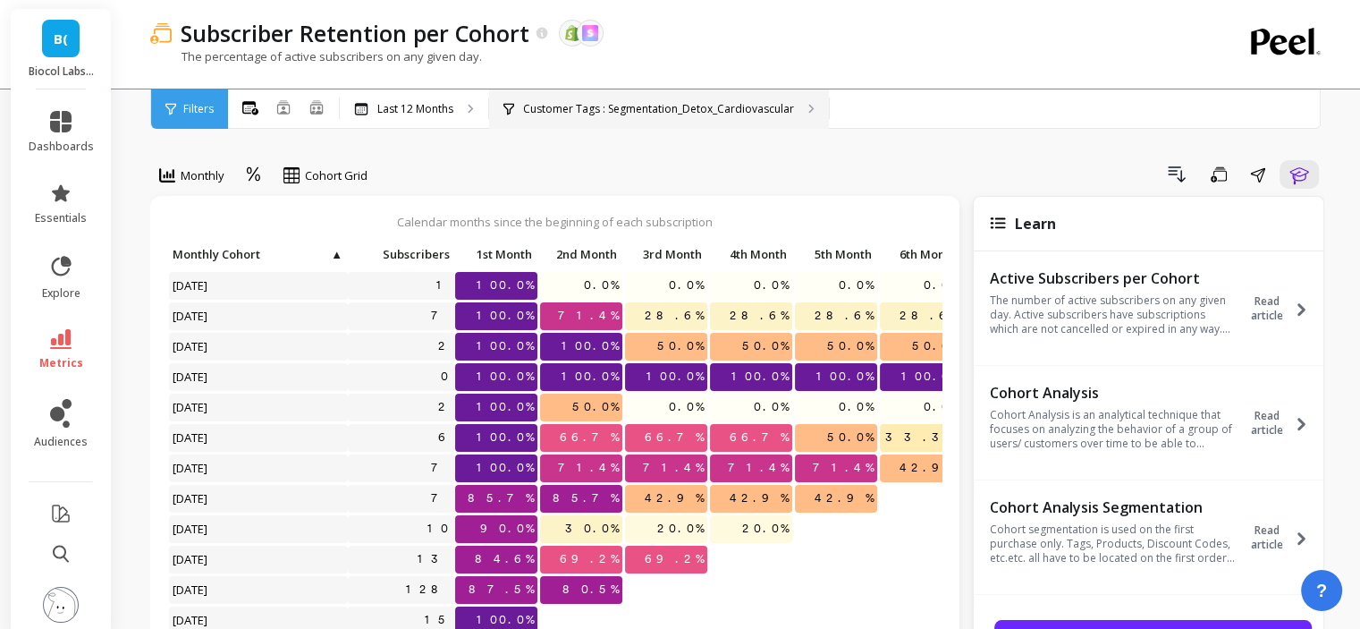 This screenshot has height=629, width=1360. Describe the element at coordinates (835, 254) in the screenshot. I see `span: 5th Month` at that location.